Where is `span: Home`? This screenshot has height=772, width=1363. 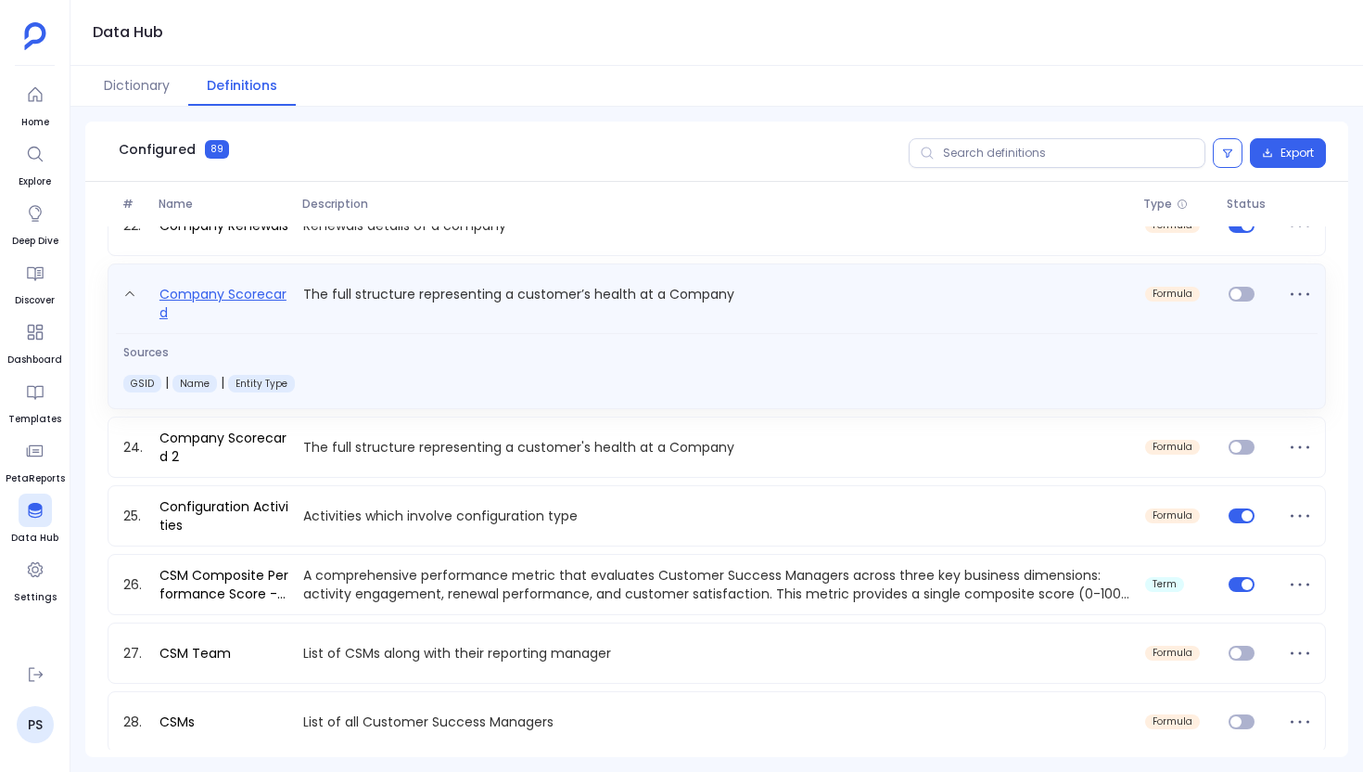 span: Home is located at coordinates (35, 122).